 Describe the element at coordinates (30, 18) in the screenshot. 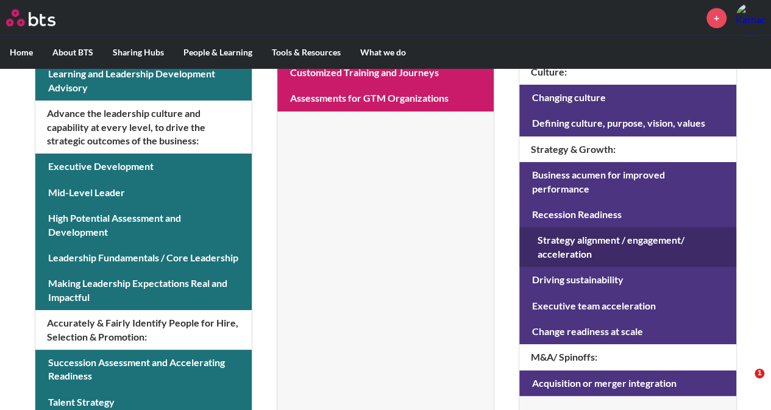

I see `img: BTS Logo` at that location.